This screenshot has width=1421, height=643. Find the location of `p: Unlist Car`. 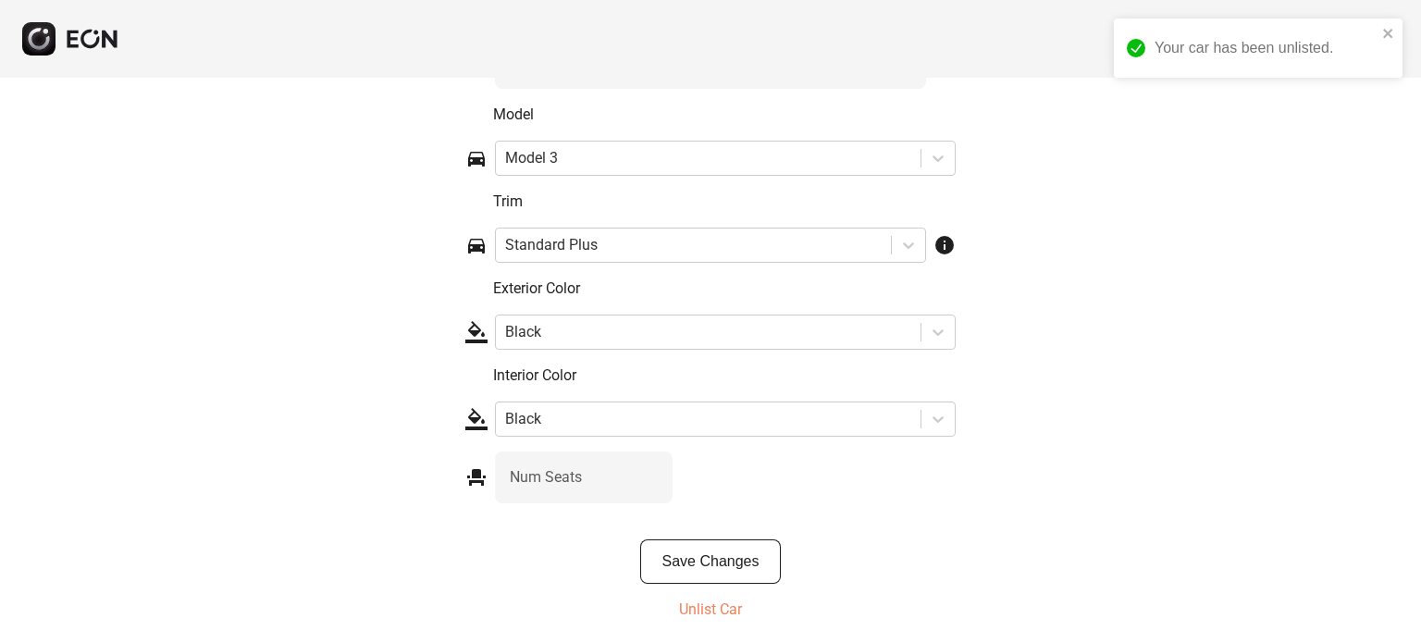

p: Unlist Car is located at coordinates (711, 610).